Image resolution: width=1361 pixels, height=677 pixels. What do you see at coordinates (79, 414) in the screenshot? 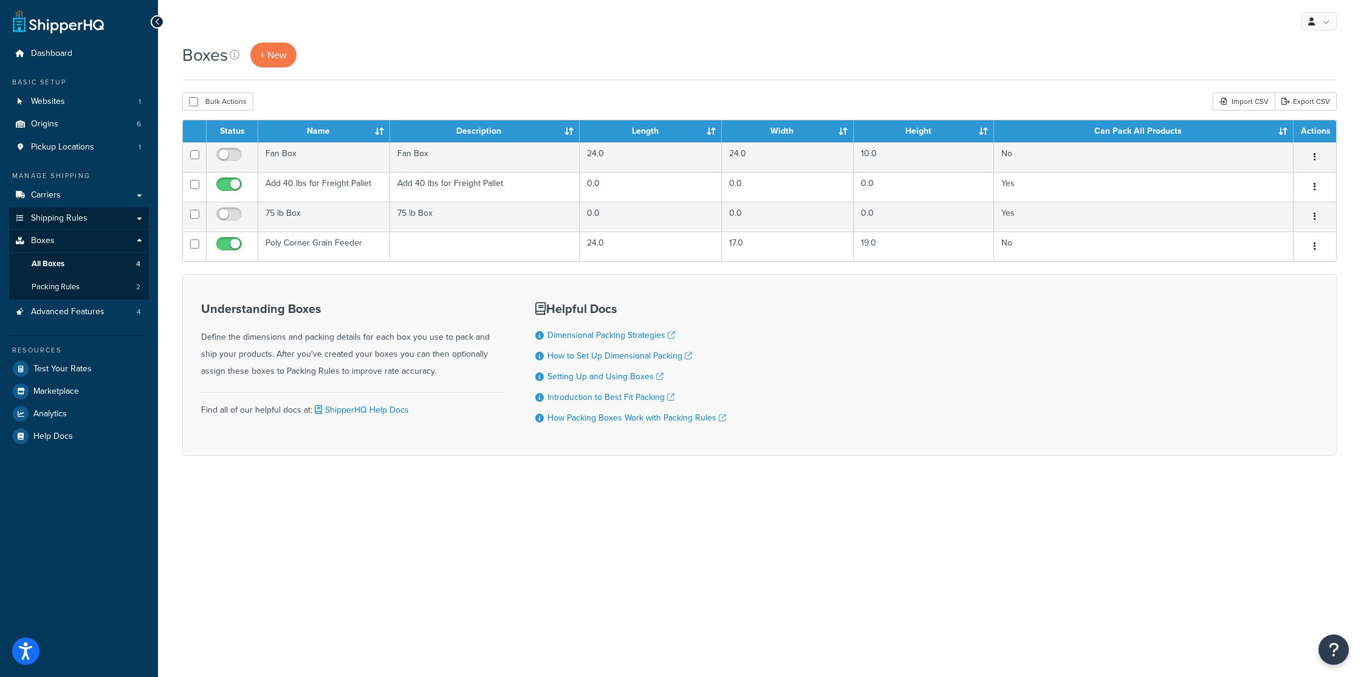
I see `a: Analytics` at bounding box center [79, 414].